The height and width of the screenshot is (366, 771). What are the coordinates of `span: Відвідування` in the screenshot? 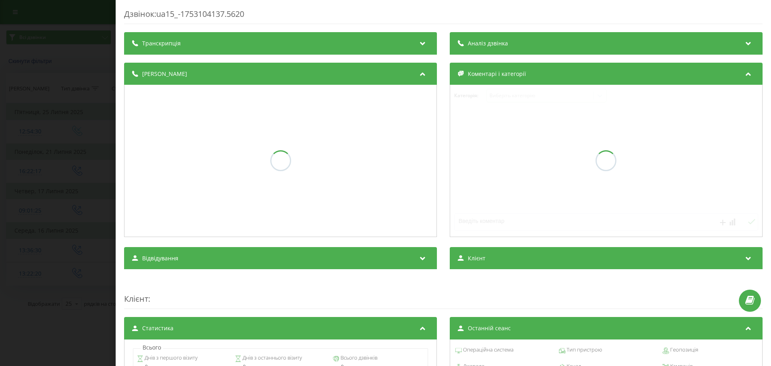 It's located at (160, 258).